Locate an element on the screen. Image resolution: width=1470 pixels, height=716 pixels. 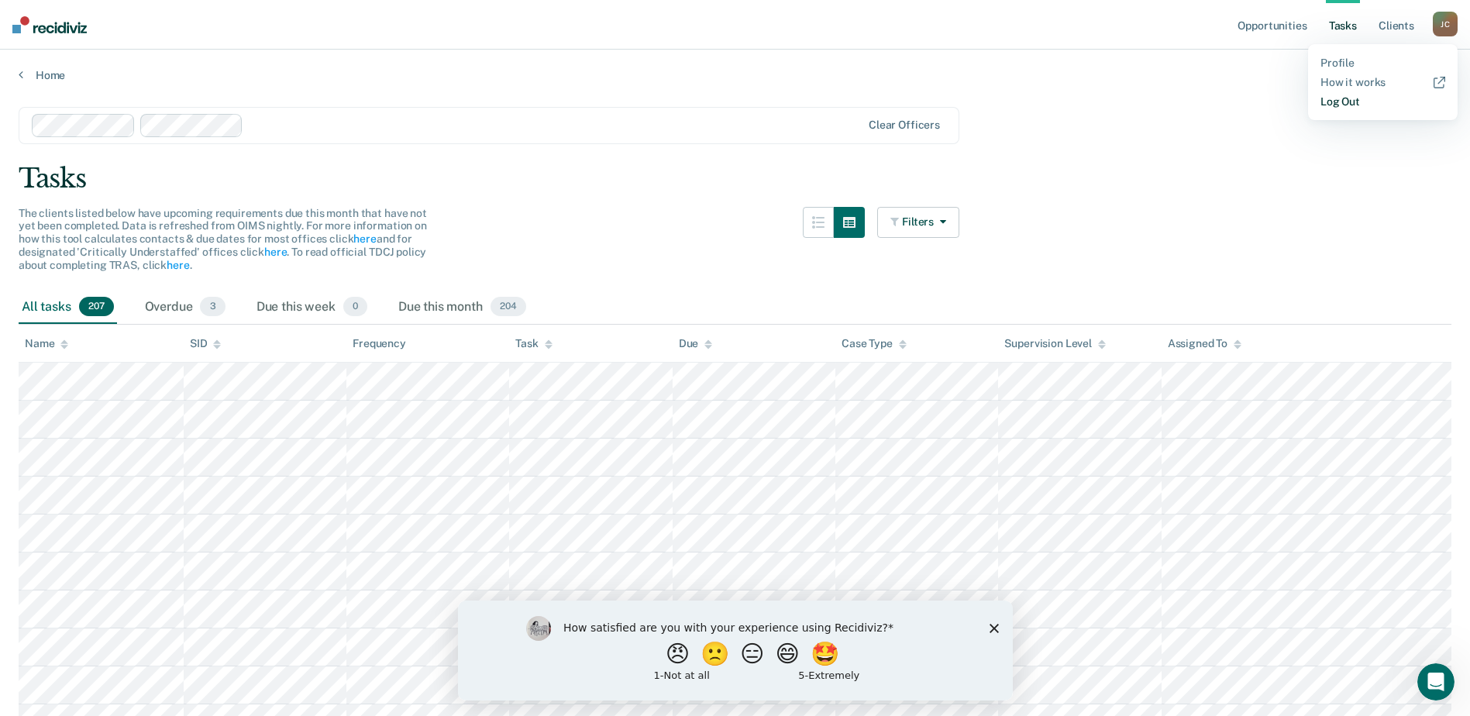
span: 0 is located at coordinates (355, 307).